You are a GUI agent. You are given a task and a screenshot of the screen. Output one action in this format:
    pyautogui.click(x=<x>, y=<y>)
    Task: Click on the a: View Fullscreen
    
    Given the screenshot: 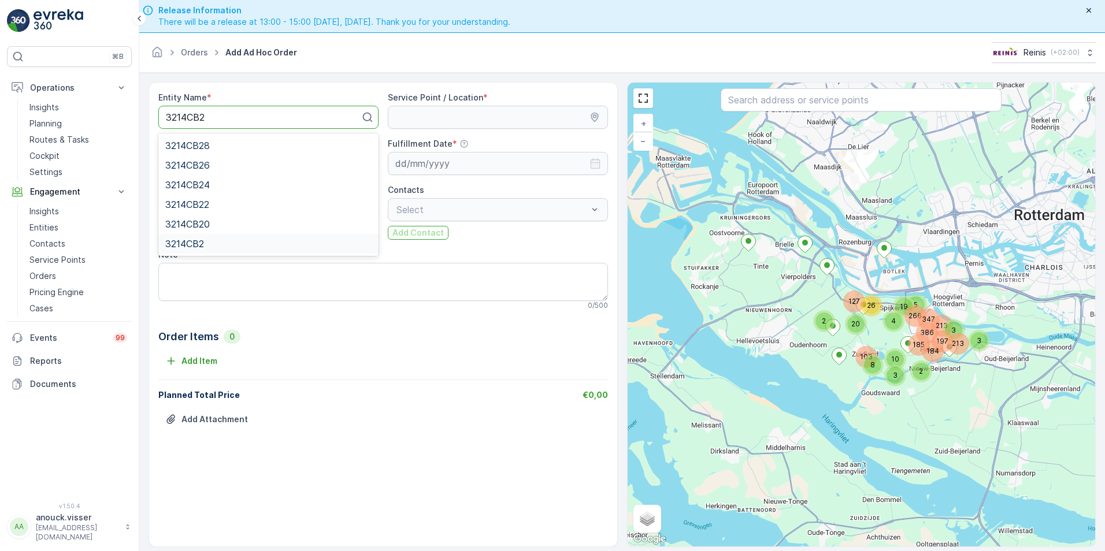 What is the action you would take?
    pyautogui.click(x=643, y=98)
    